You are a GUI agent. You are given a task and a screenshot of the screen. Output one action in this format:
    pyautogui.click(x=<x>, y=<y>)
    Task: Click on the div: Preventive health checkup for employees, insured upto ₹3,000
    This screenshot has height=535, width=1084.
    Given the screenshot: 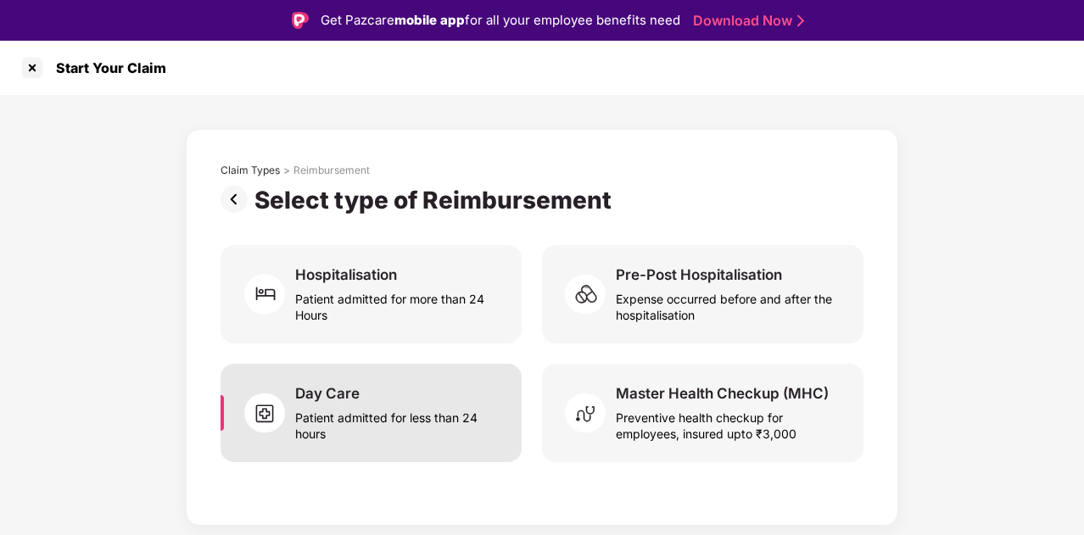 What is the action you would take?
    pyautogui.click(x=729, y=422)
    